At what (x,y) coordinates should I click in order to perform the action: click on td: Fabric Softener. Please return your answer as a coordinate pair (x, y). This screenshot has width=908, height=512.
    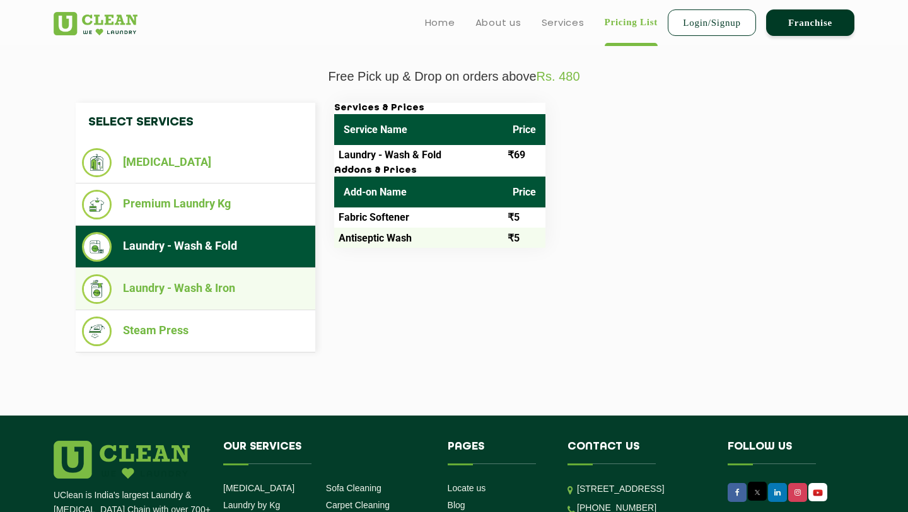
    Looking at the image, I should click on (419, 218).